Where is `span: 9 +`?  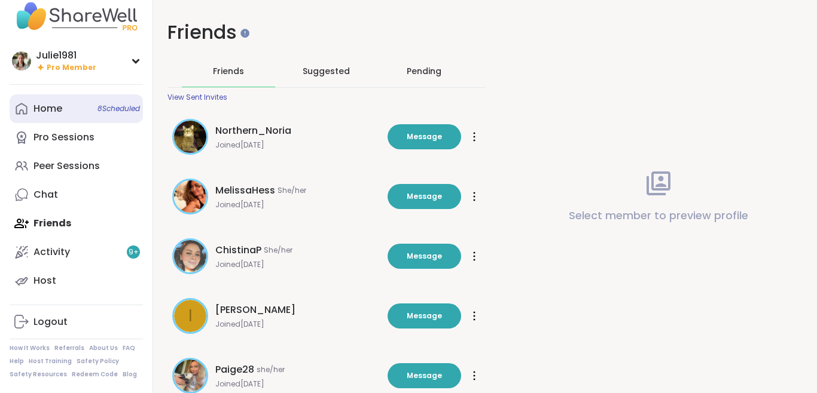
span: 9 + is located at coordinates (133, 252).